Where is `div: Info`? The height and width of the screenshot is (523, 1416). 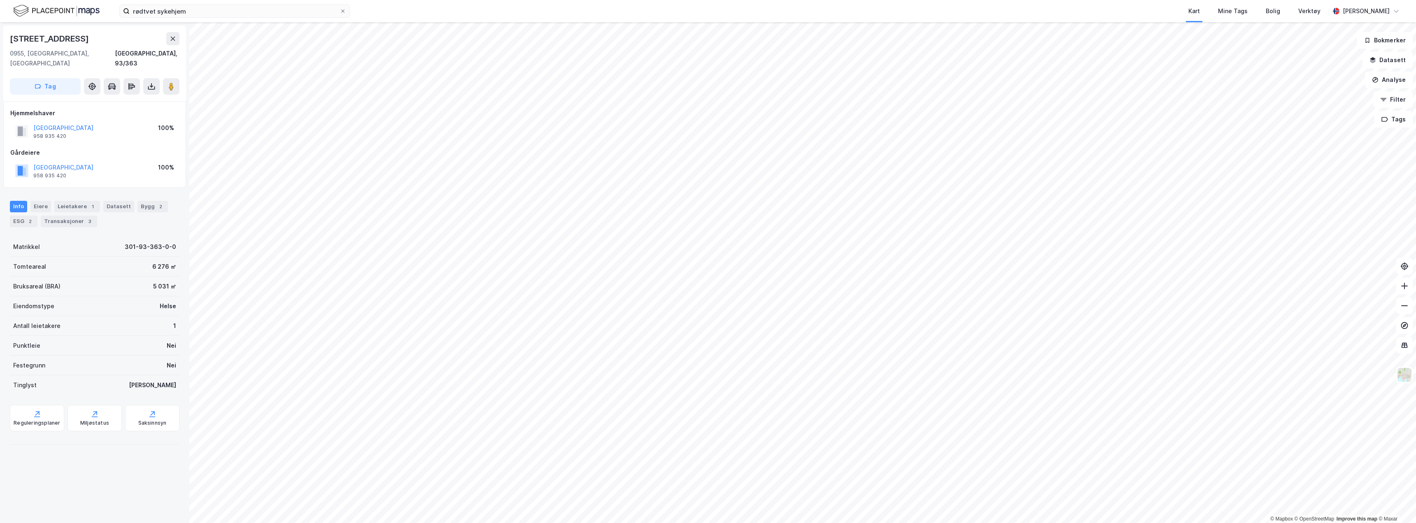 div: Info is located at coordinates (19, 207).